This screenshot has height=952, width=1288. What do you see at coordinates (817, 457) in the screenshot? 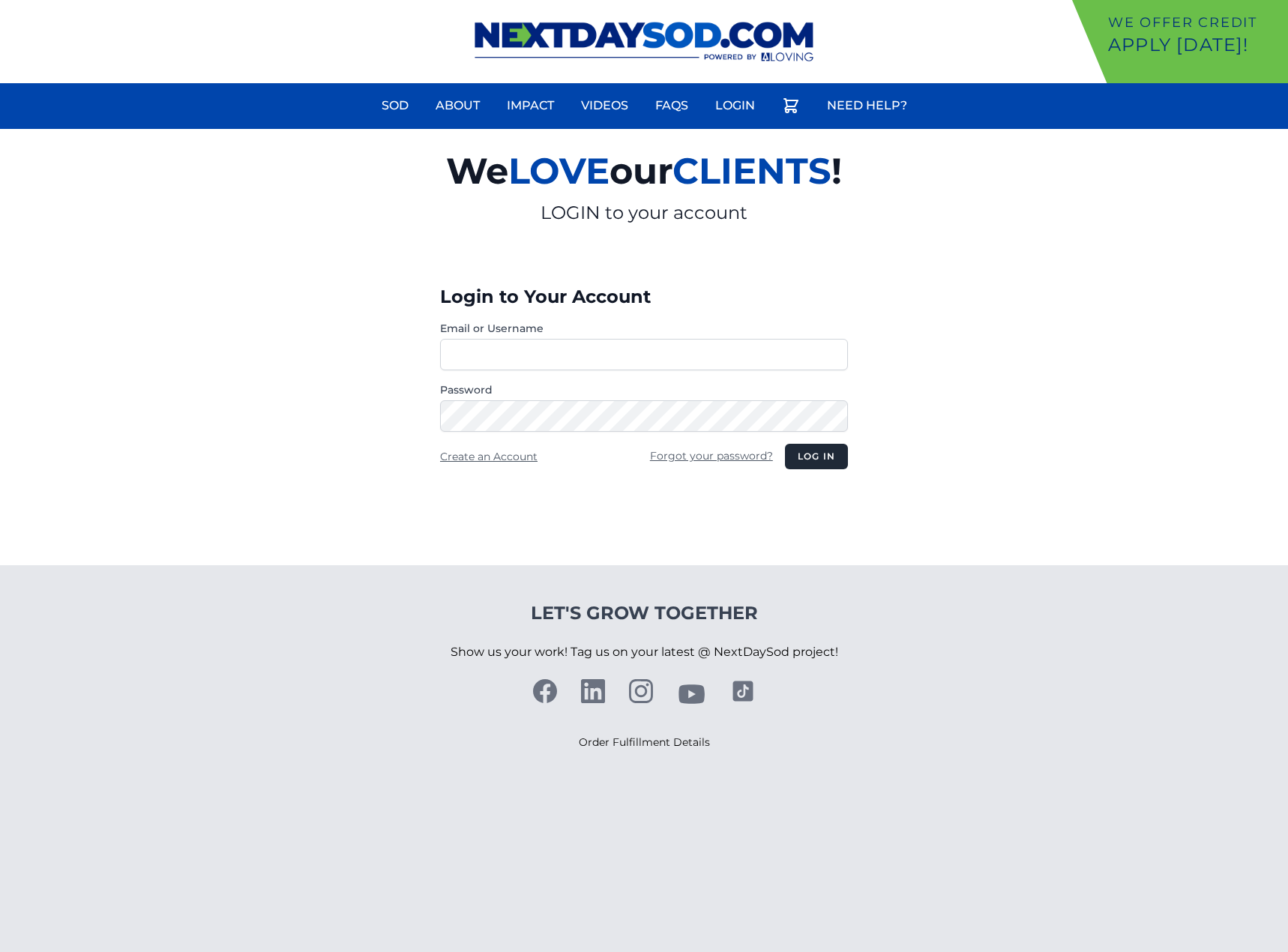
I see `button: Log in` at bounding box center [817, 457].